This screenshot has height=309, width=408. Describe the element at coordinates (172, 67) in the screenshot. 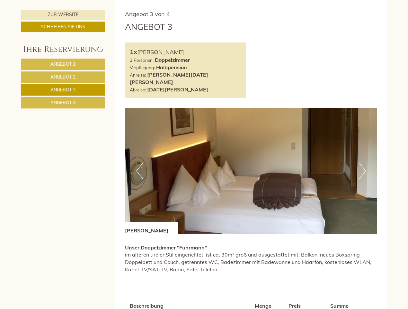

I see `b: Halbpension` at that location.